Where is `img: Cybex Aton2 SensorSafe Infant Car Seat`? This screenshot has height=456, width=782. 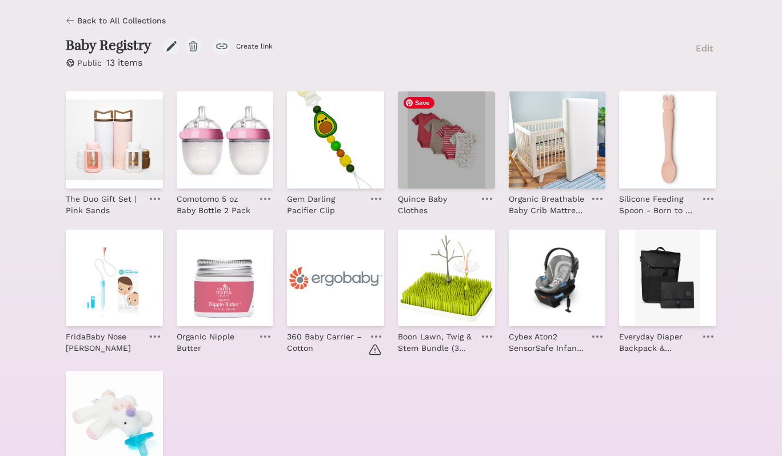
img: Cybex Aton2 SensorSafe Infant Car Seat is located at coordinates (557, 278).